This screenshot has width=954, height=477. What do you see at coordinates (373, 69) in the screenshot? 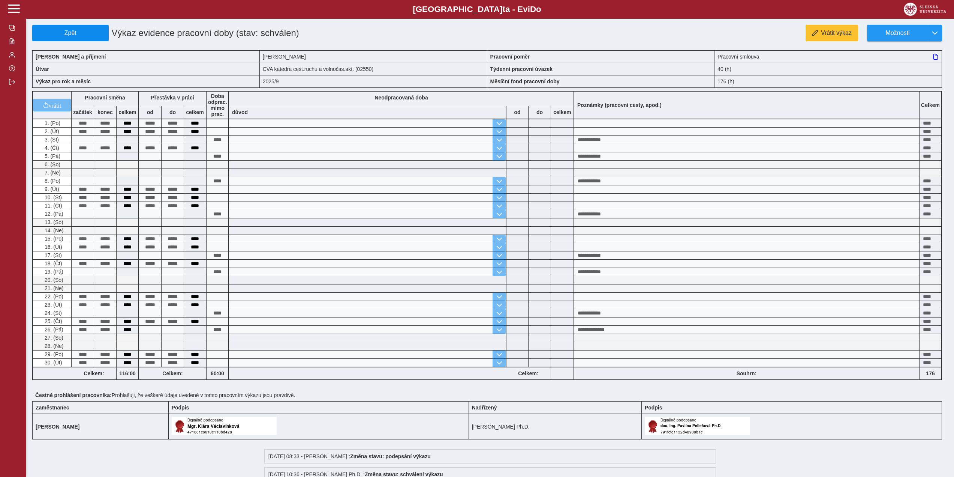
I see `div: CVA katedra cest.ruchu a volnočas.akt. (02550)` at bounding box center [373, 69].